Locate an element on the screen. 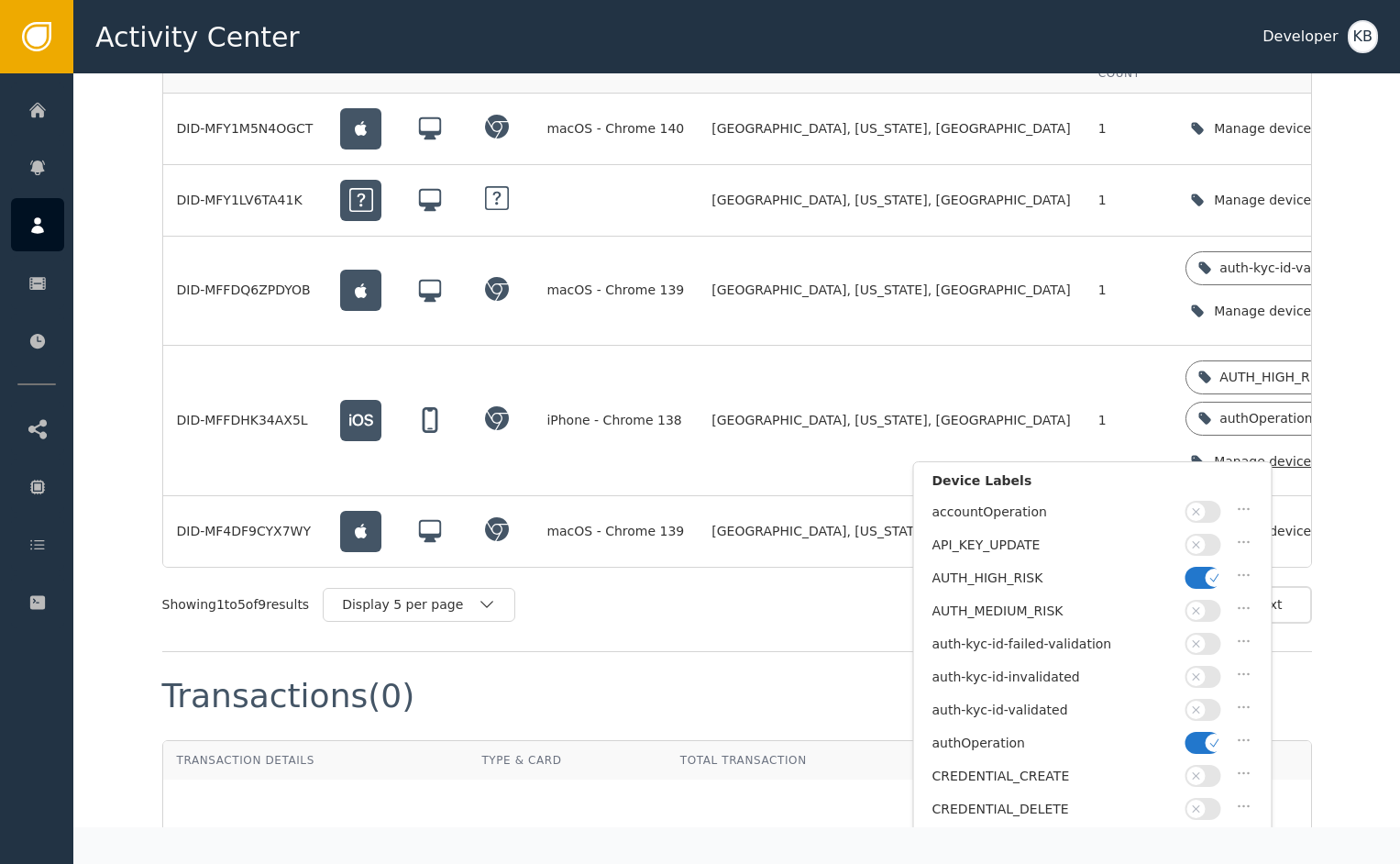 This screenshot has width=1400, height=864. div: DID-MF4DF9CYX7WY is located at coordinates (245, 531).